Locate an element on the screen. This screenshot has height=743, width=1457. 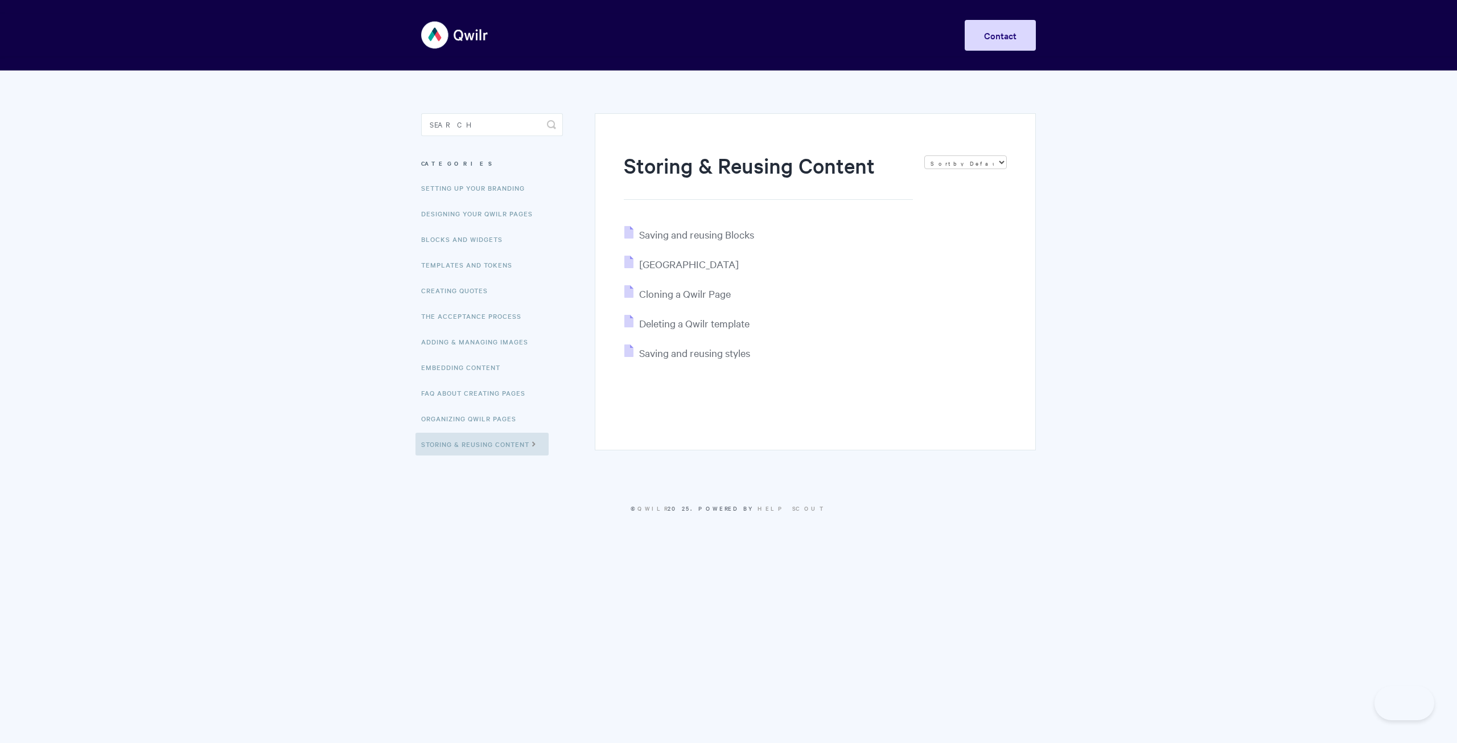
a: Embedding Content is located at coordinates (465, 367).